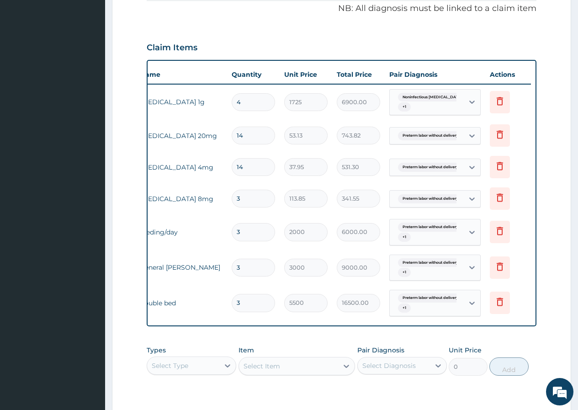  Describe the element at coordinates (341, 9) in the screenshot. I see `p: NB: All diagnosis must be linked to a claim item` at that location.